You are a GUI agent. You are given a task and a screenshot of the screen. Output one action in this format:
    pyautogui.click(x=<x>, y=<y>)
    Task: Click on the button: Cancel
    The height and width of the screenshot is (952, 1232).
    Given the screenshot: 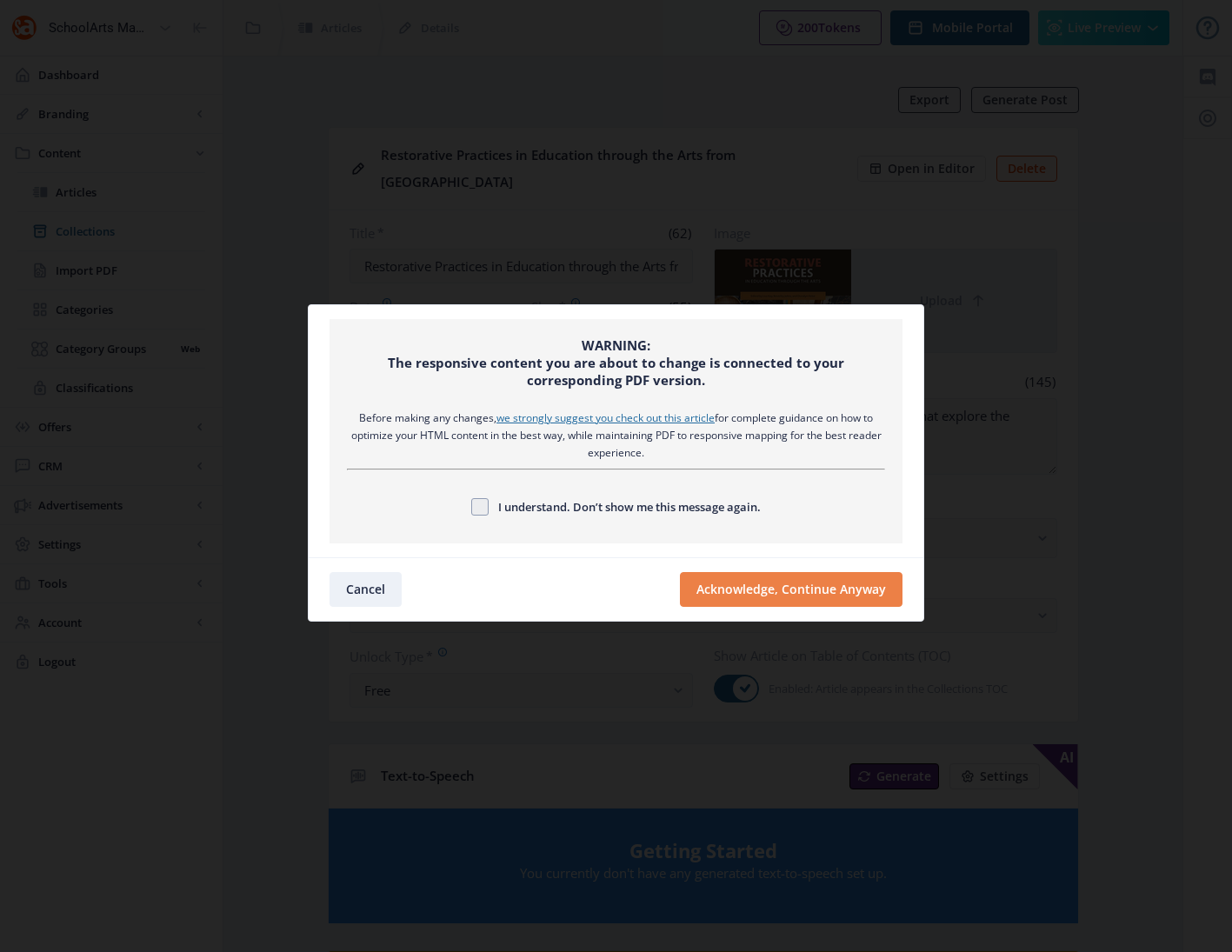 What is the action you would take?
    pyautogui.click(x=365, y=589)
    